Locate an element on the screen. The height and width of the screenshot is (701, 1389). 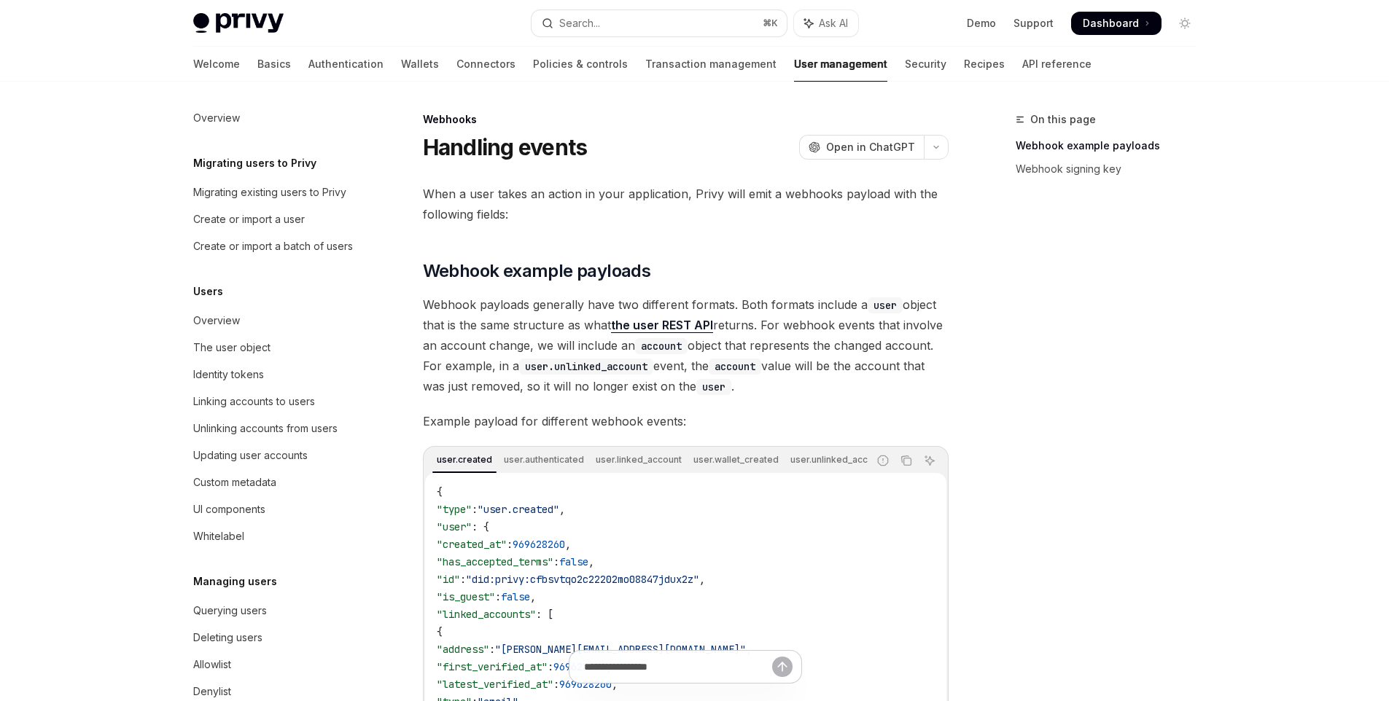
a: User management is located at coordinates (840, 64).